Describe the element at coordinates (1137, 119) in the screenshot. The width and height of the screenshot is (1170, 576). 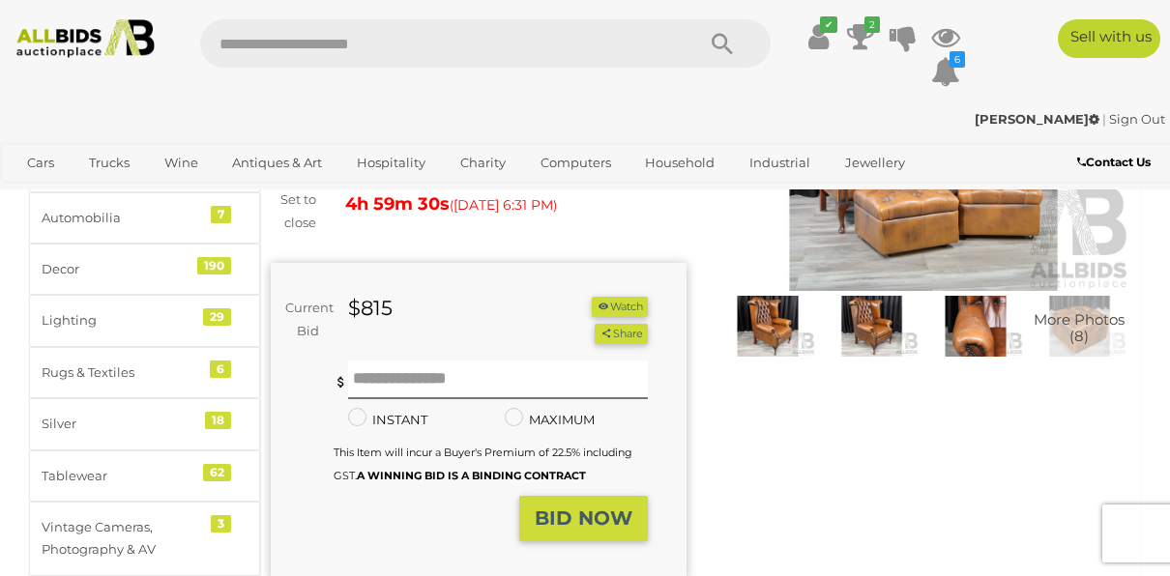
I see `a: Sign Out` at that location.